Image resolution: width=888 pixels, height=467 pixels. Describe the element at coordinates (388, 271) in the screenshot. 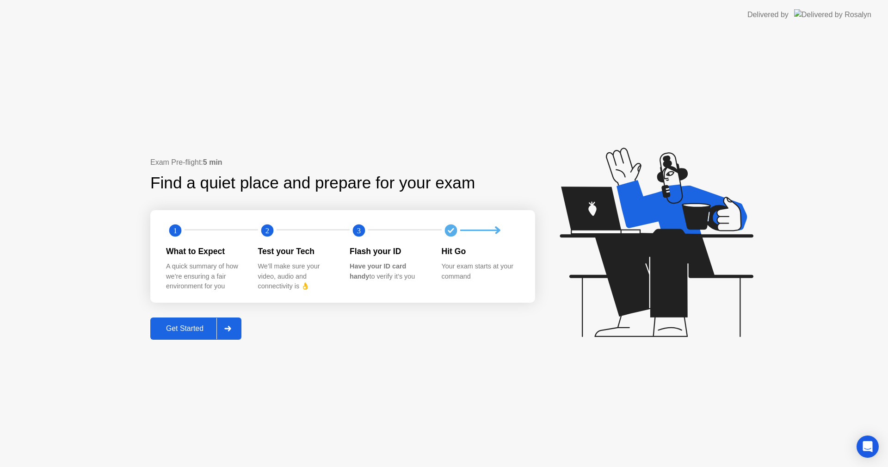

I see `div: to verify it’s you` at that location.